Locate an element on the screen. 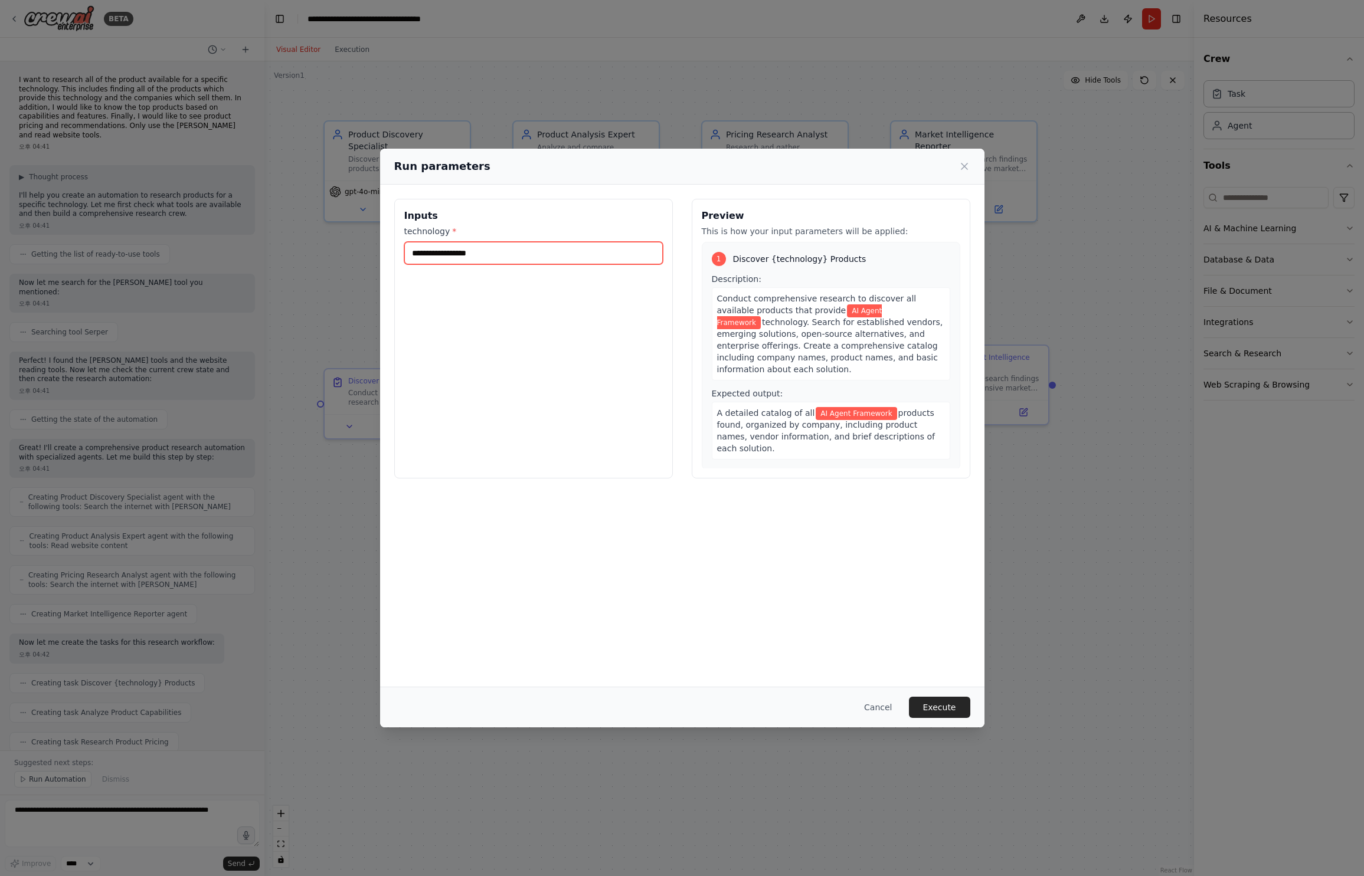 Image resolution: width=1364 pixels, height=876 pixels. span: A detailed catalog of all is located at coordinates (766, 413).